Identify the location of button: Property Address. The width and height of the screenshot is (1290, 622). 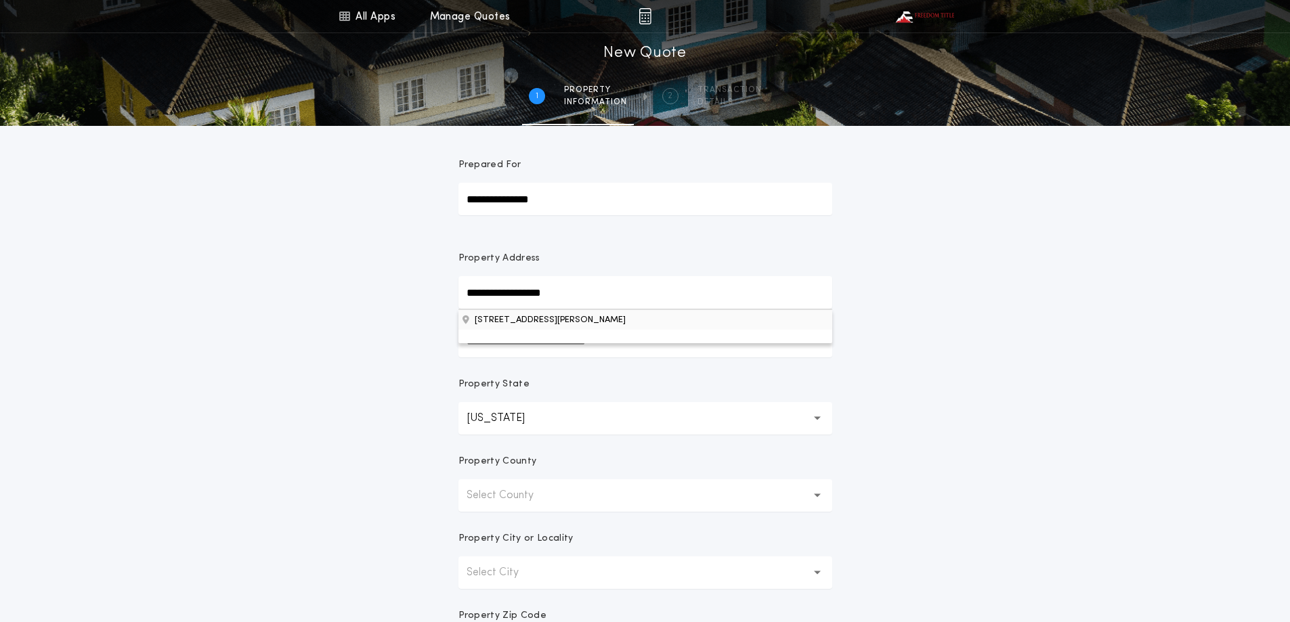
(645, 320).